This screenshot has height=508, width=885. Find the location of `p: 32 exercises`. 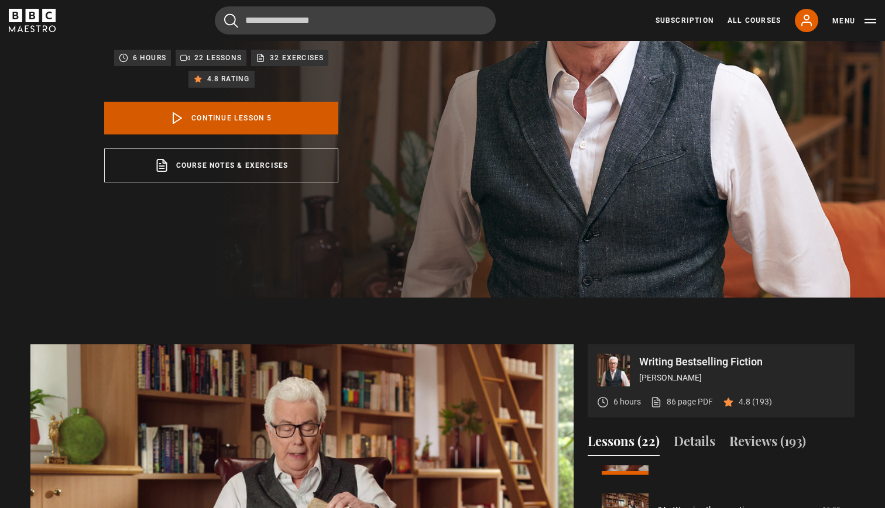

p: 32 exercises is located at coordinates (297, 58).